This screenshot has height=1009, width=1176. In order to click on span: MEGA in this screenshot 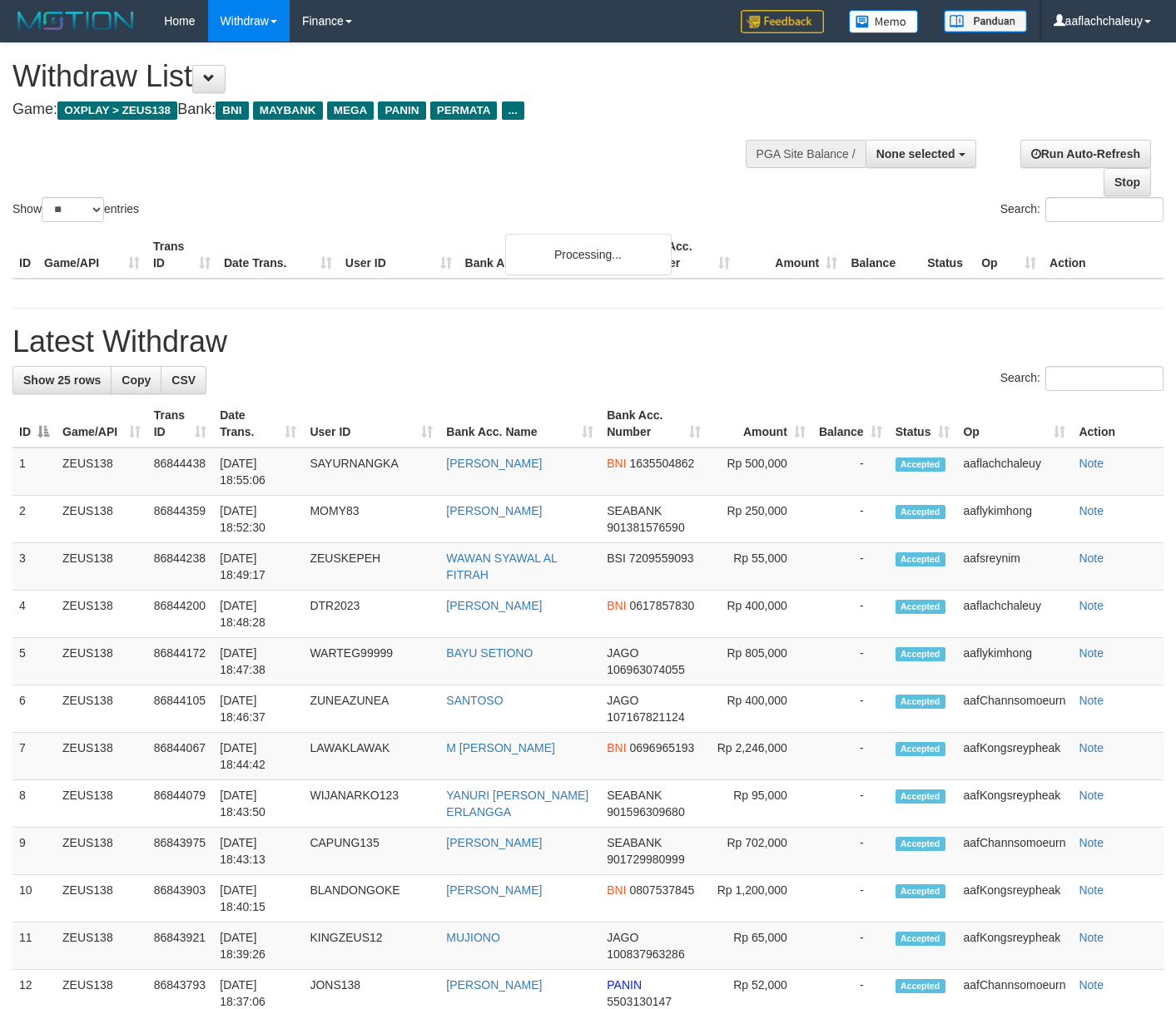, I will do `click(350, 111)`.